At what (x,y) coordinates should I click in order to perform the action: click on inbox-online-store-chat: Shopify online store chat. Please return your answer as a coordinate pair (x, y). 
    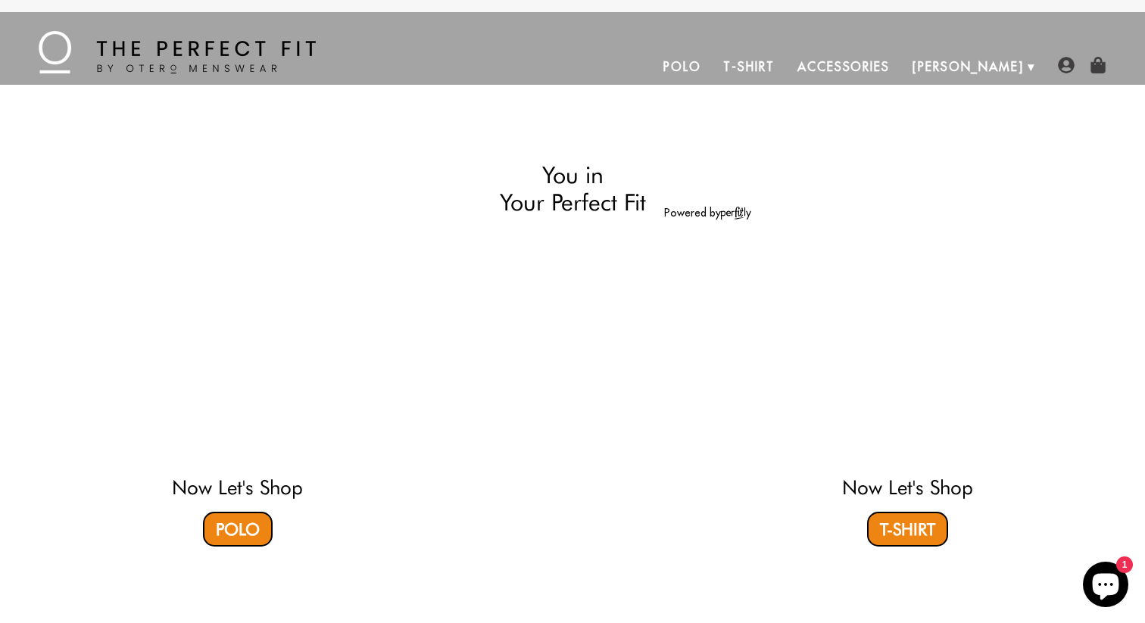
    Looking at the image, I should click on (1105, 586).